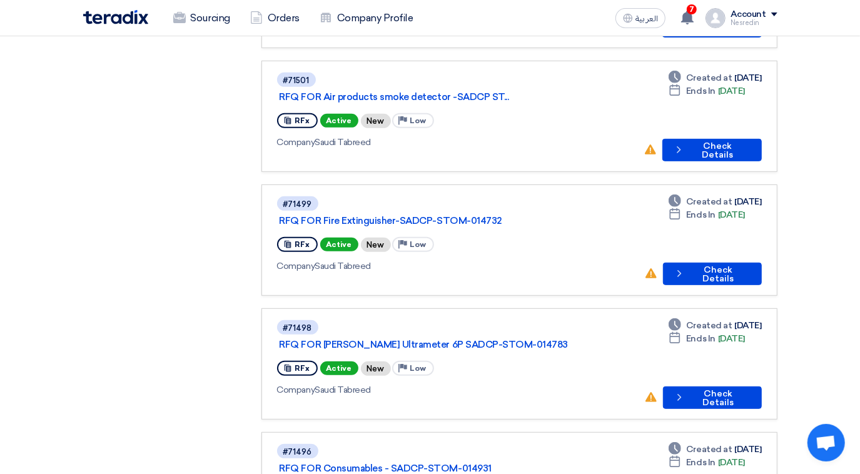 The height and width of the screenshot is (474, 860). Describe the element at coordinates (826, 443) in the screenshot. I see `div: Open chat` at that location.